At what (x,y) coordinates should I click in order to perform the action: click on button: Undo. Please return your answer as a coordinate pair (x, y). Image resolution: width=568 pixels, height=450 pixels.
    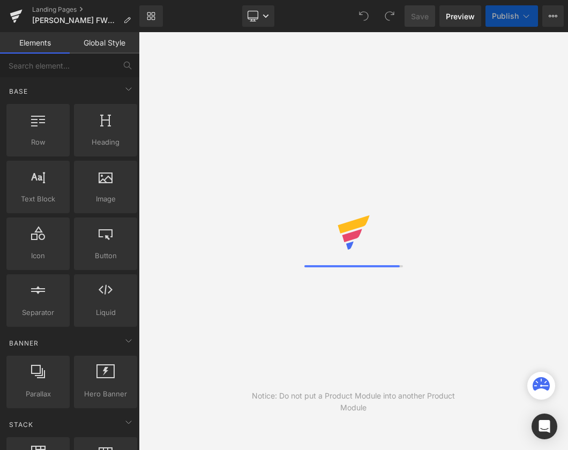
    Looking at the image, I should click on (364, 16).